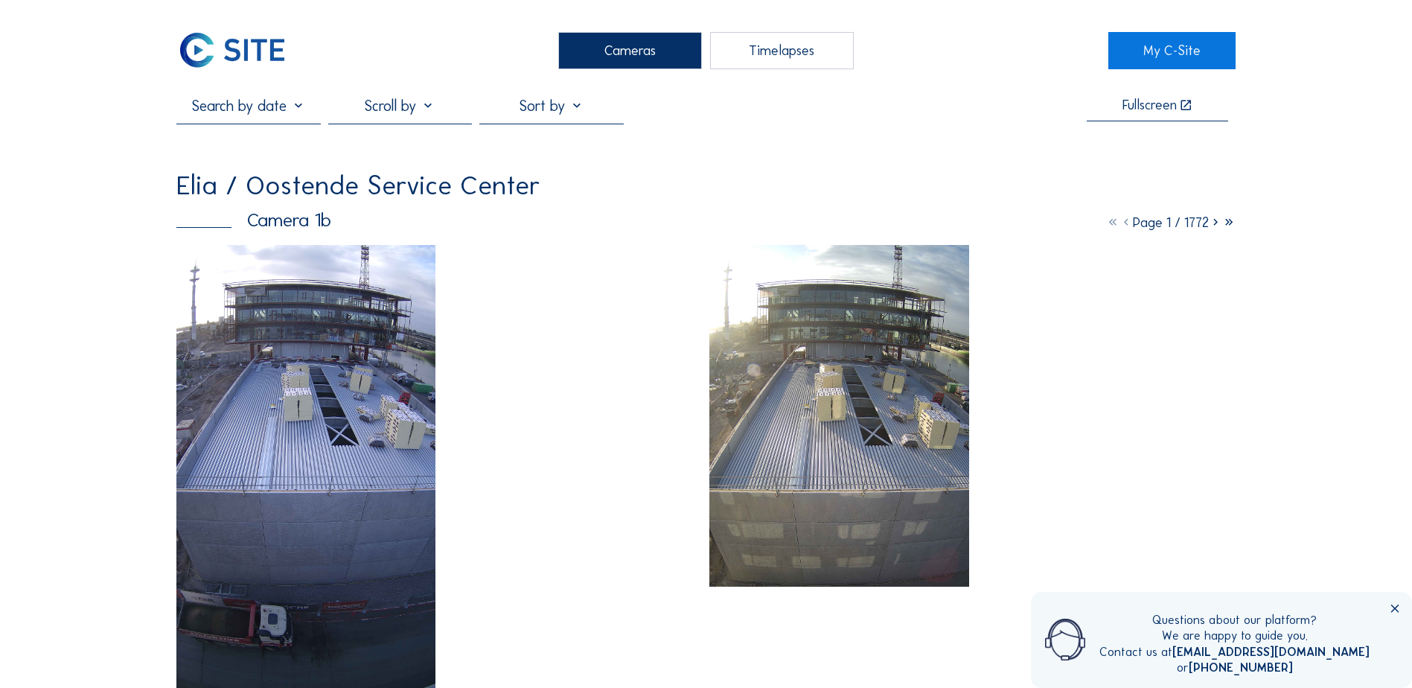 The image size is (1412, 688). I want to click on div: or, so click(1234, 667).